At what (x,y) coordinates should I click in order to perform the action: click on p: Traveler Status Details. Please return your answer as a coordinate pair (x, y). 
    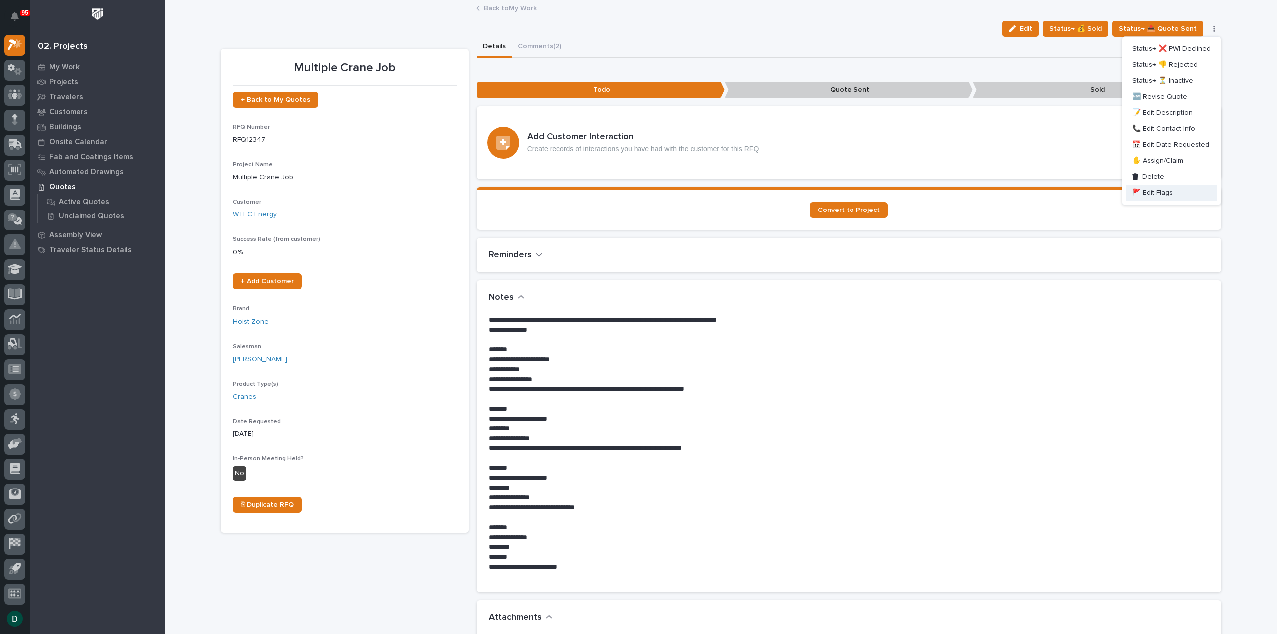
    Looking at the image, I should click on (90, 250).